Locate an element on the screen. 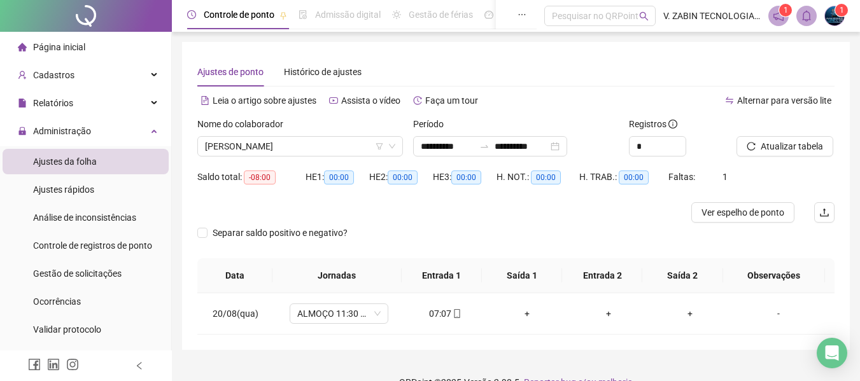 The image size is (860, 381). img: 8920 is located at coordinates (835, 16).